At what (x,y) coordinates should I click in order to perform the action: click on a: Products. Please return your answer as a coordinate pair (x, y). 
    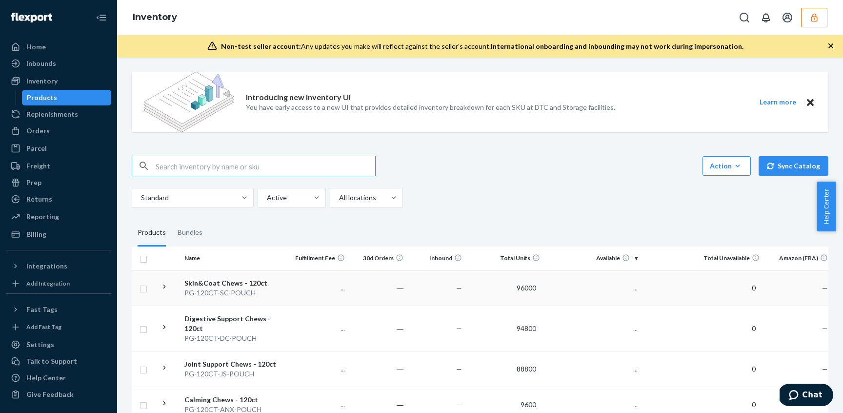
    Looking at the image, I should click on (67, 98).